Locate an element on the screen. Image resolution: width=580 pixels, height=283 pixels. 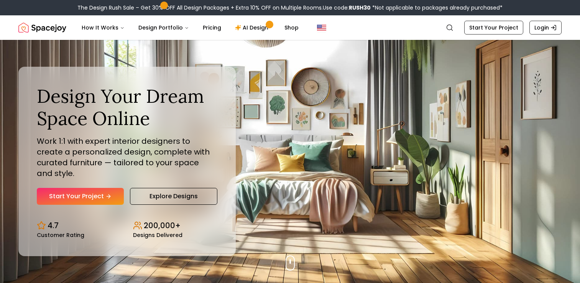
small: Customer Rating is located at coordinates (61, 235).